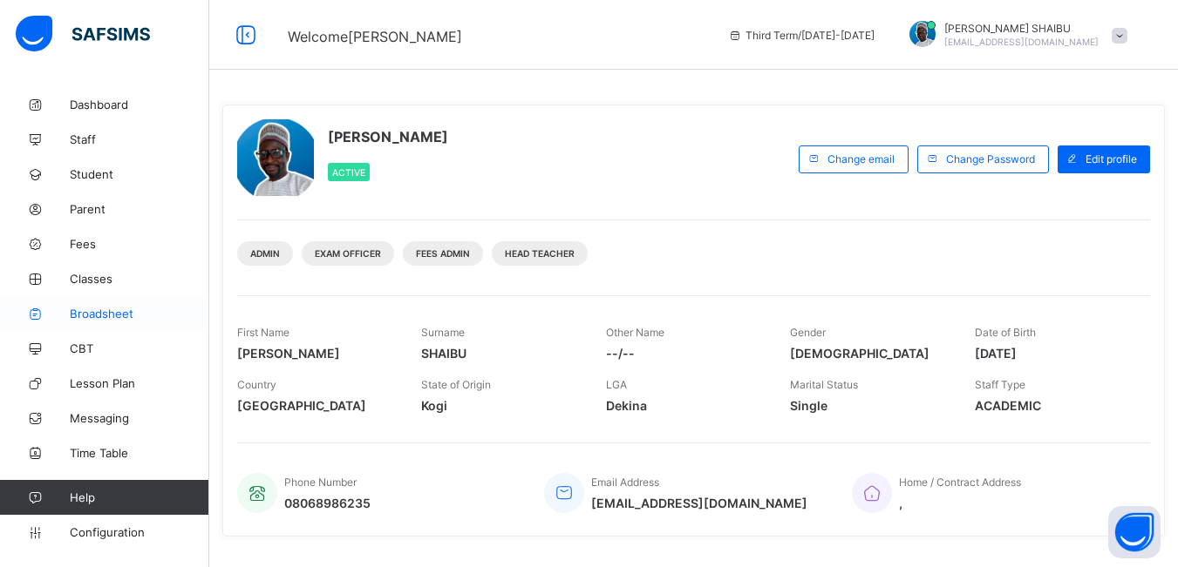  What do you see at coordinates (960, 482) in the screenshot?
I see `span: Home / Contract Address` at bounding box center [960, 482].